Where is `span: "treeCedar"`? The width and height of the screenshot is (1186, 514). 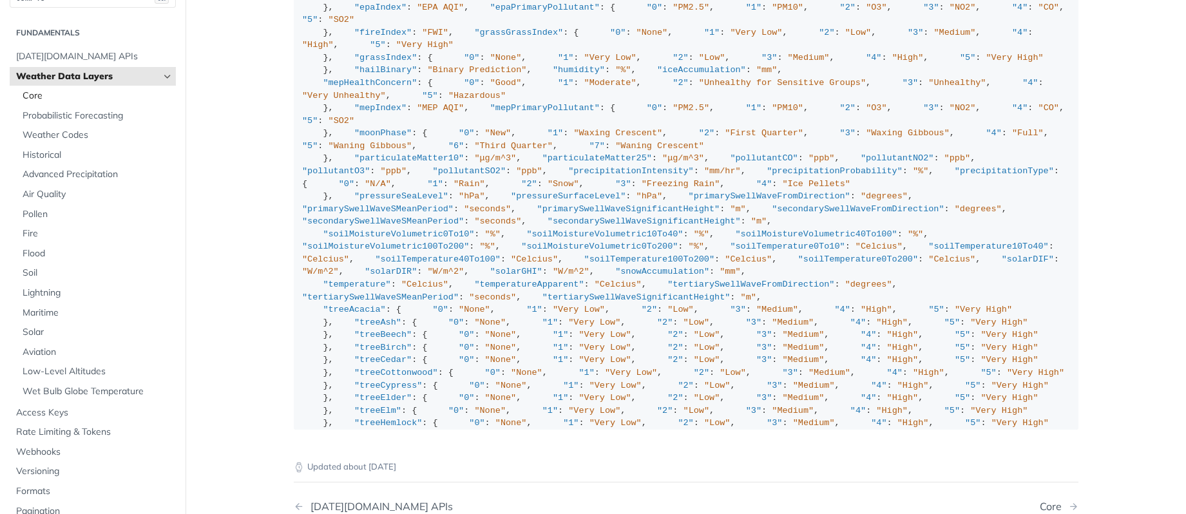 span: "treeCedar" is located at coordinates (383, 359).